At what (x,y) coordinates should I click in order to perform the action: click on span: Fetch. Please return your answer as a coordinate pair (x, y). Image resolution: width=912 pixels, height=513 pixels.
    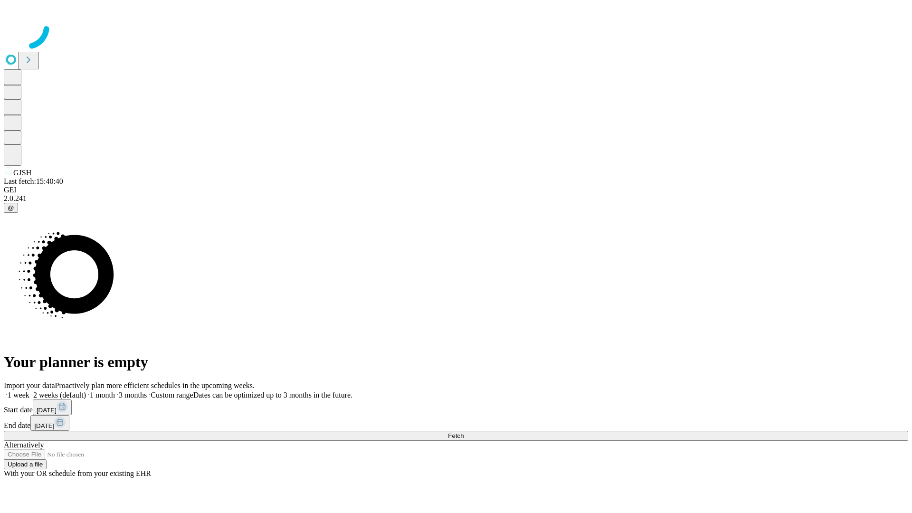
    Looking at the image, I should click on (455, 435).